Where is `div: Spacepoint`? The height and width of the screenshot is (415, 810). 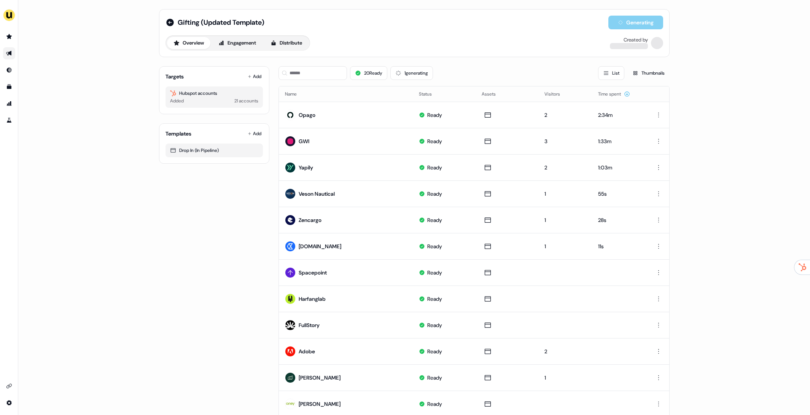
div: Spacepoint is located at coordinates (313, 272).